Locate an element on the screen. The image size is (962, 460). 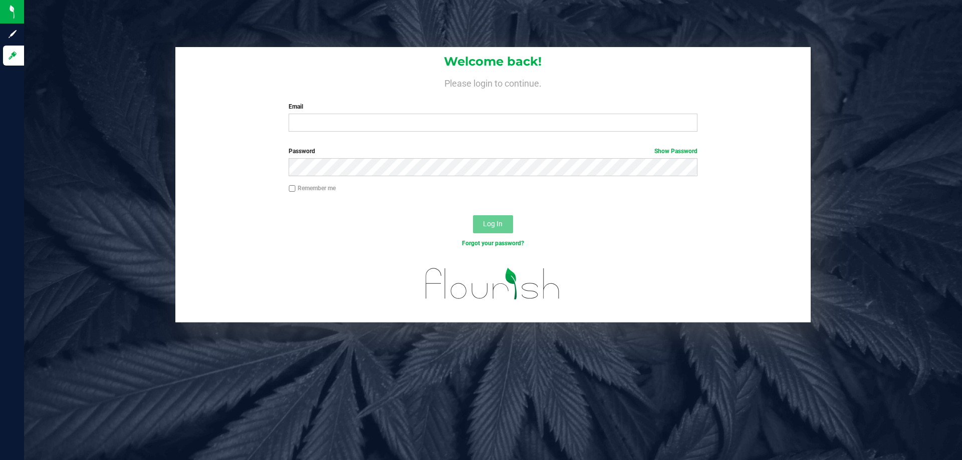
a: Forgot your password? is located at coordinates (493, 243).